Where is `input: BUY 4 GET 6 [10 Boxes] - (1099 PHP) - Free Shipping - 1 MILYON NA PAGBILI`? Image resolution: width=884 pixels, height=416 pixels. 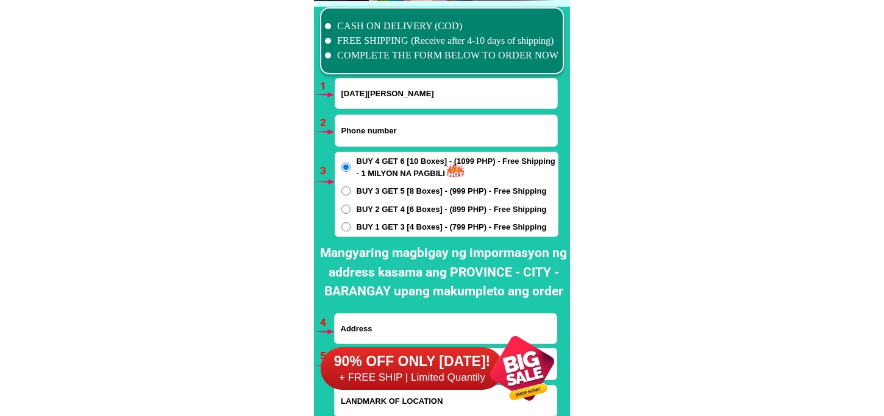 input: BUY 4 GET 6 [10 Boxes] - (1099 PHP) - Free Shipping - 1 MILYON NA PAGBILI is located at coordinates (346, 167).